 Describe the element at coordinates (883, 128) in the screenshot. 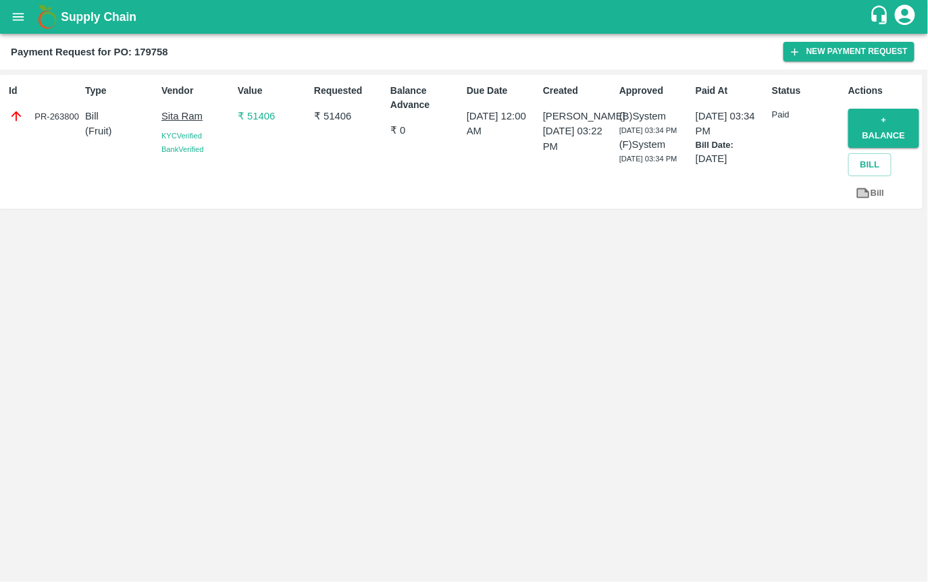

I see `button: + balance` at that location.